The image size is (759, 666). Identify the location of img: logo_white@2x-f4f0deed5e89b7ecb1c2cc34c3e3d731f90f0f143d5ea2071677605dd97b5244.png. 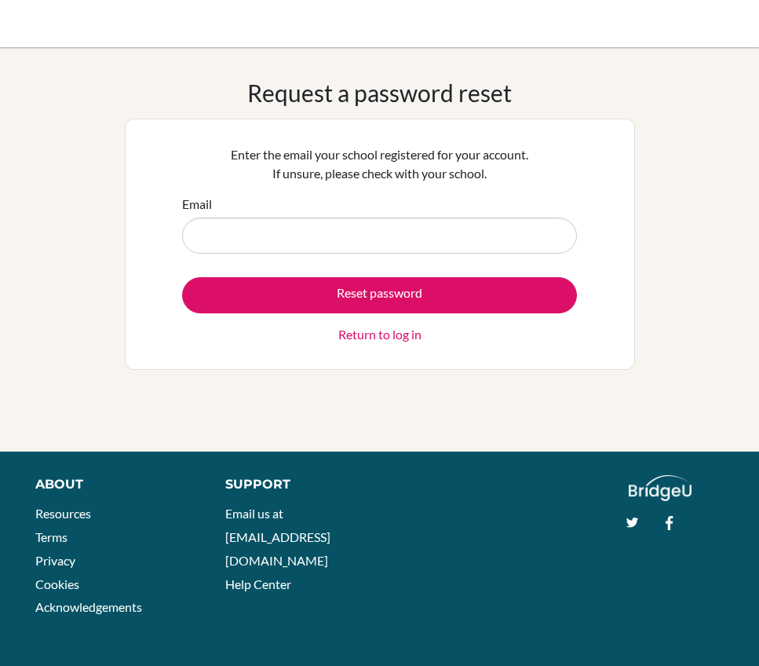
(660, 487).